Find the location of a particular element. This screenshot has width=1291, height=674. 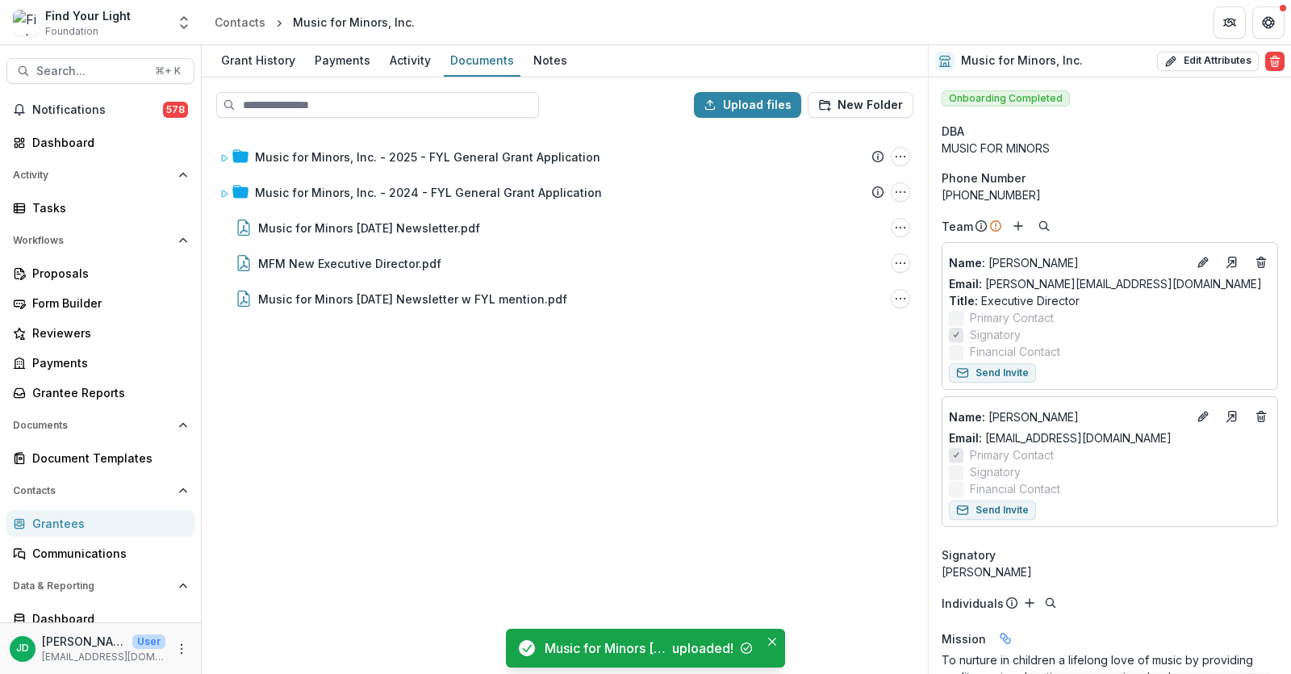

div: Documents is located at coordinates (482, 60).